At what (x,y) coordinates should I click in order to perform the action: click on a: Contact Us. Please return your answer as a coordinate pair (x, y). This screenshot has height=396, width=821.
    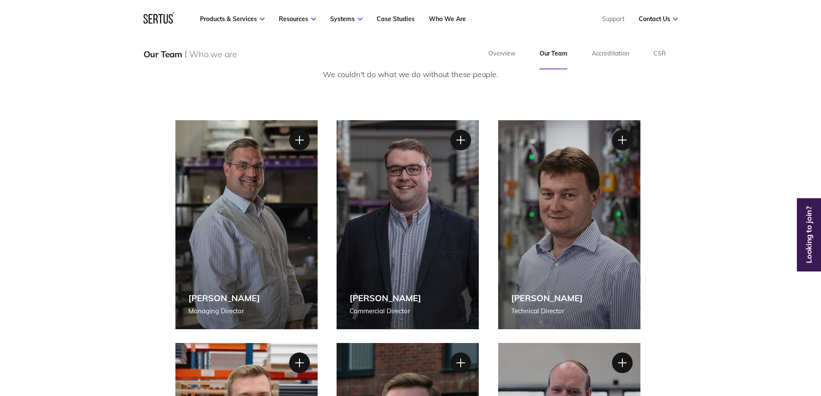
    Looking at the image, I should click on (658, 19).